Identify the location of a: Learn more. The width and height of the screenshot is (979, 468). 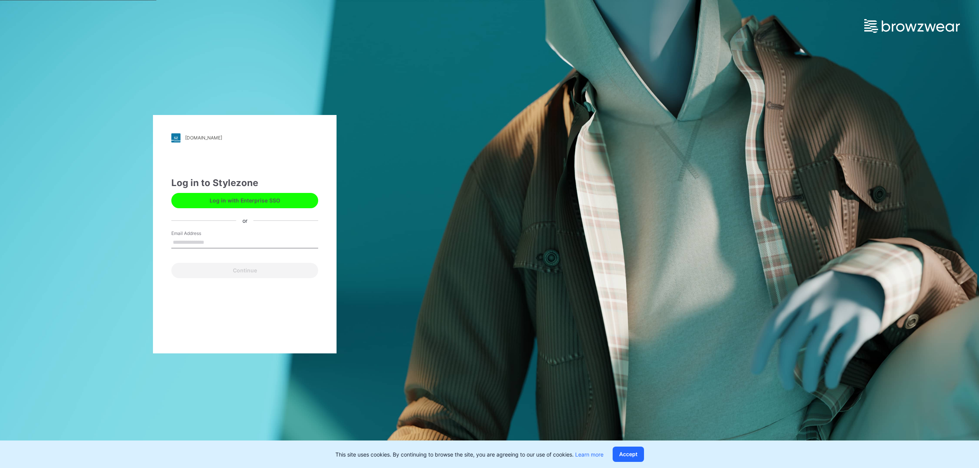
(589, 455).